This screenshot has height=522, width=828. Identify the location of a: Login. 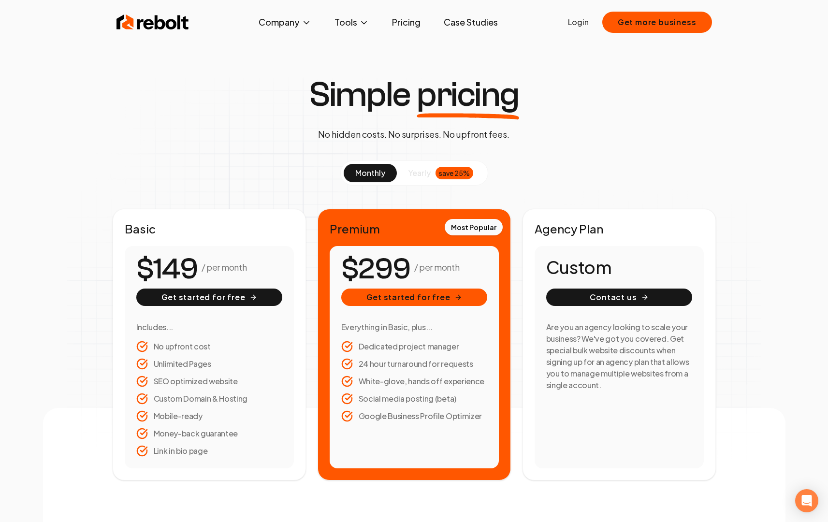
(578, 22).